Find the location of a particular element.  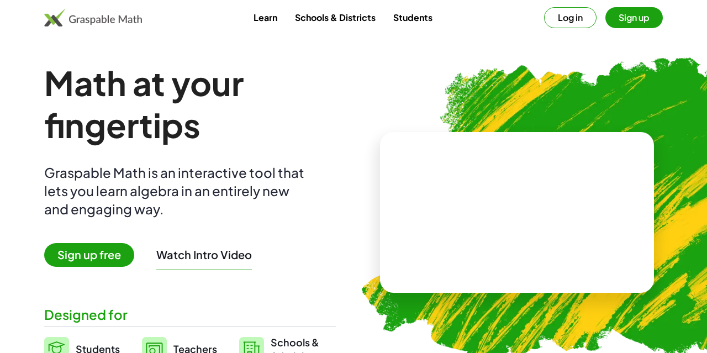

a: Students is located at coordinates (412, 17).